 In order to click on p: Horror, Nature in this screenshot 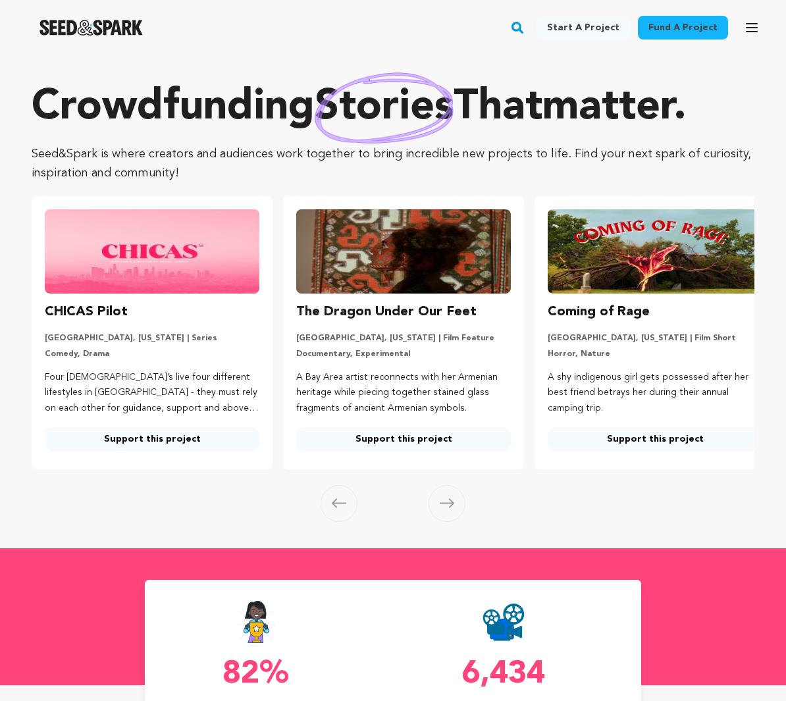, I will do `click(655, 354)`.